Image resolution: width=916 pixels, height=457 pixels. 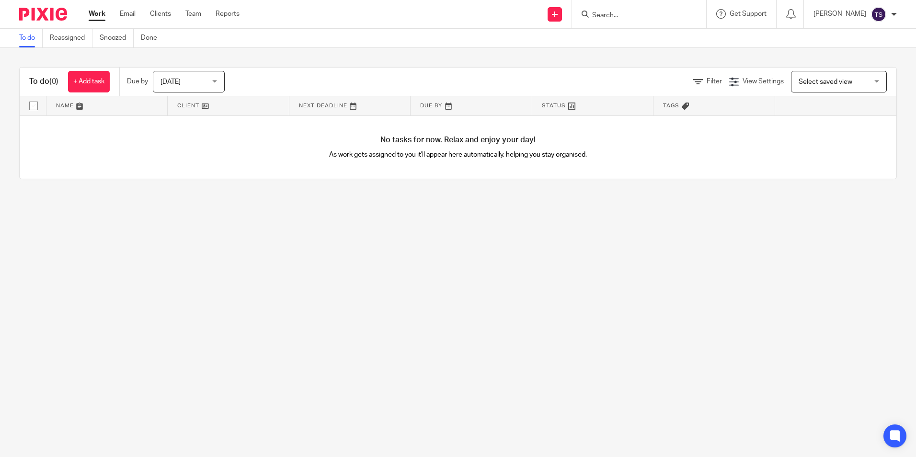 I want to click on span: Select saved view, so click(x=826, y=82).